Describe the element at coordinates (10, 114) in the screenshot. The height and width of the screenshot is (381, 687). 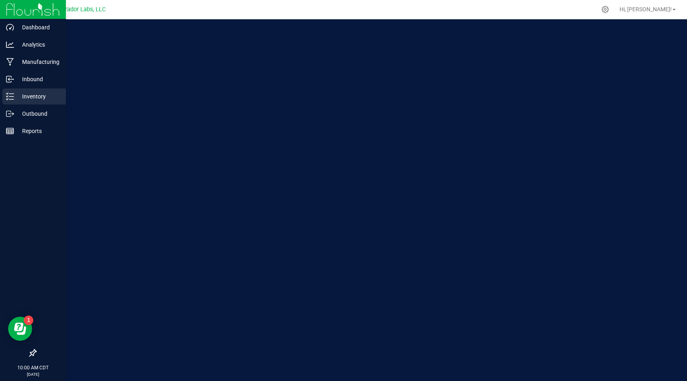
I see `inline-svg: Outbound` at that location.